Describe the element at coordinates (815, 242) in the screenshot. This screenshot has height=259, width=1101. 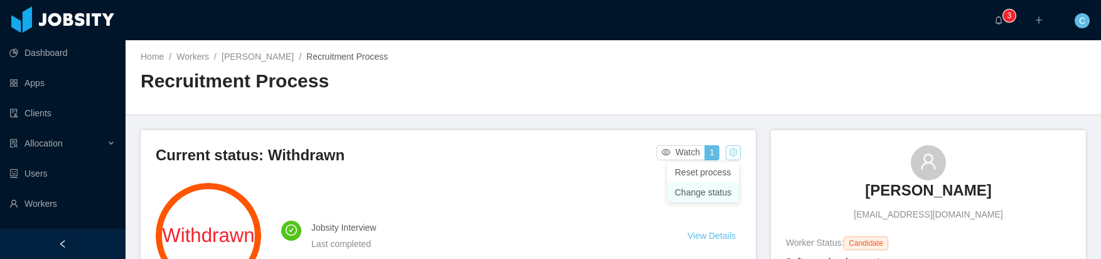
I see `span: Worker Status:` at that location.